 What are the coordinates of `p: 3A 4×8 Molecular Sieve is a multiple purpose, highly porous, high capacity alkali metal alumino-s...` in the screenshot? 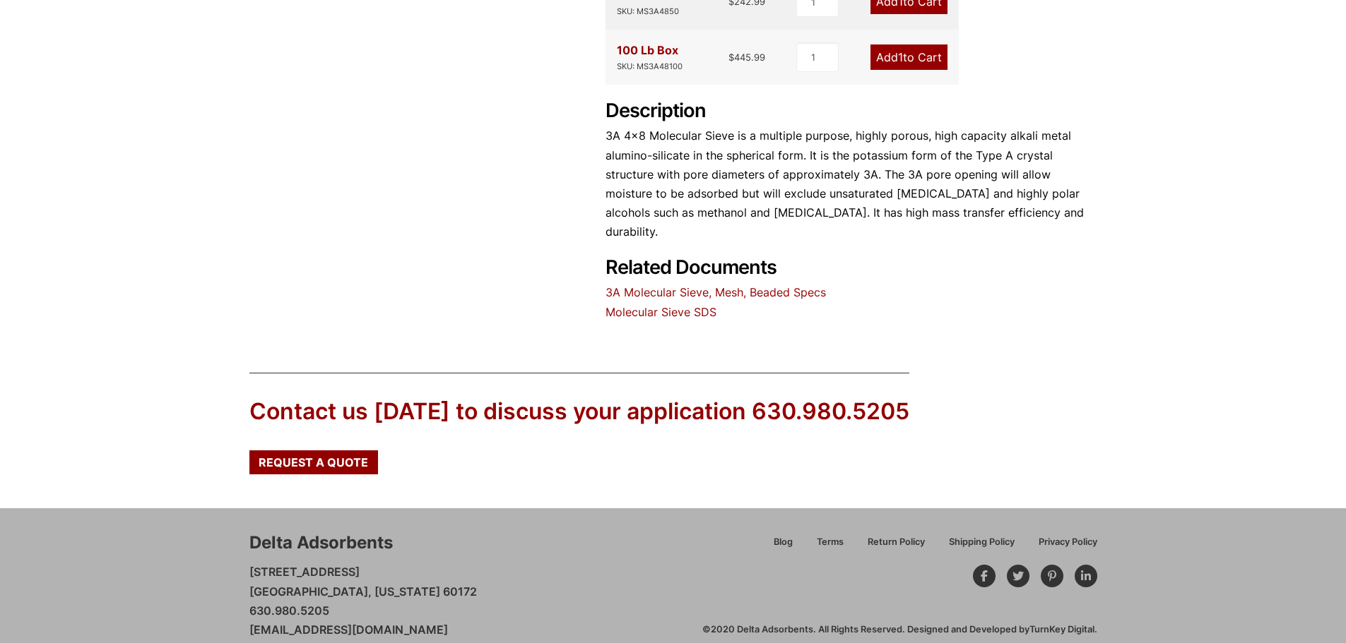 It's located at (851, 184).